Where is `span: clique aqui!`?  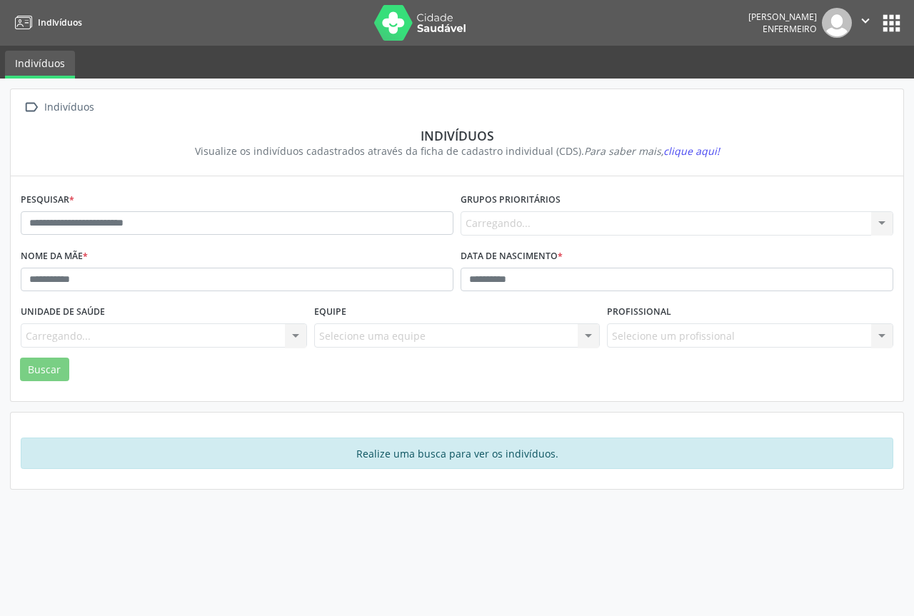 span: clique aqui! is located at coordinates (691, 151).